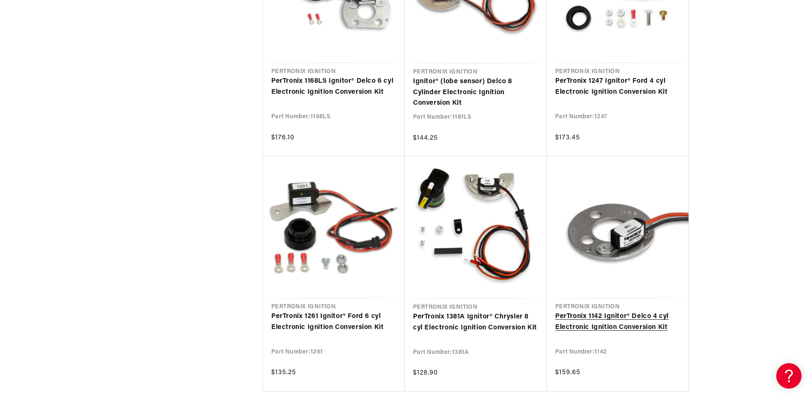 Image resolution: width=810 pixels, height=397 pixels. What do you see at coordinates (476, 322) in the screenshot?
I see `a: PerTronix 1381A Ignitor® Chrysler 8 cyl Electronic Ignition Conversion Kit` at bounding box center [476, 322].